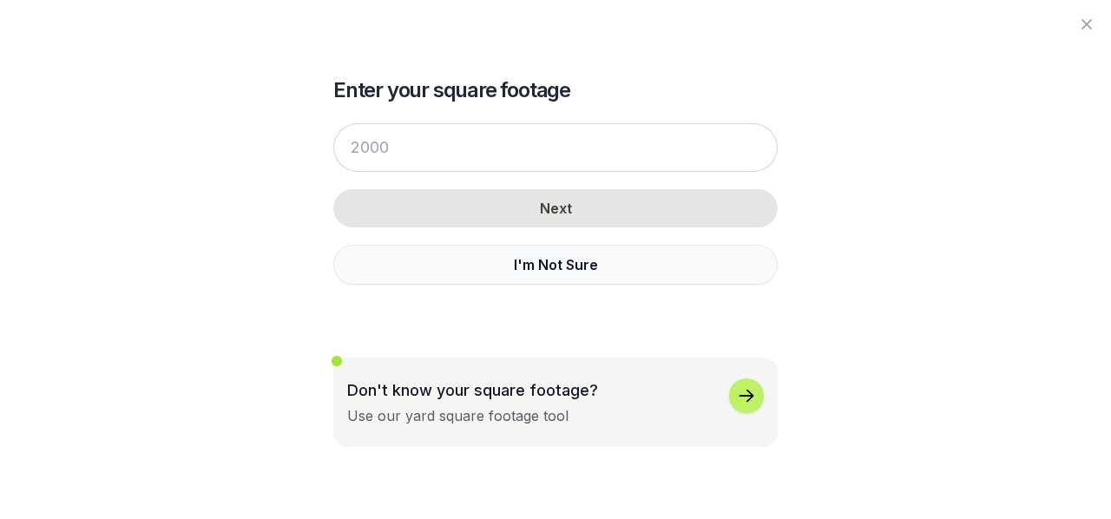 This screenshot has height=519, width=1111. What do you see at coordinates (472, 390) in the screenshot?
I see `p: Don't know your square footage?` at bounding box center [472, 390].